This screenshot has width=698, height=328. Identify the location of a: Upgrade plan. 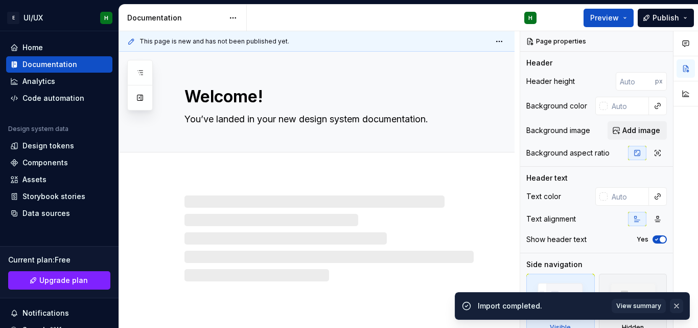
(59, 280).